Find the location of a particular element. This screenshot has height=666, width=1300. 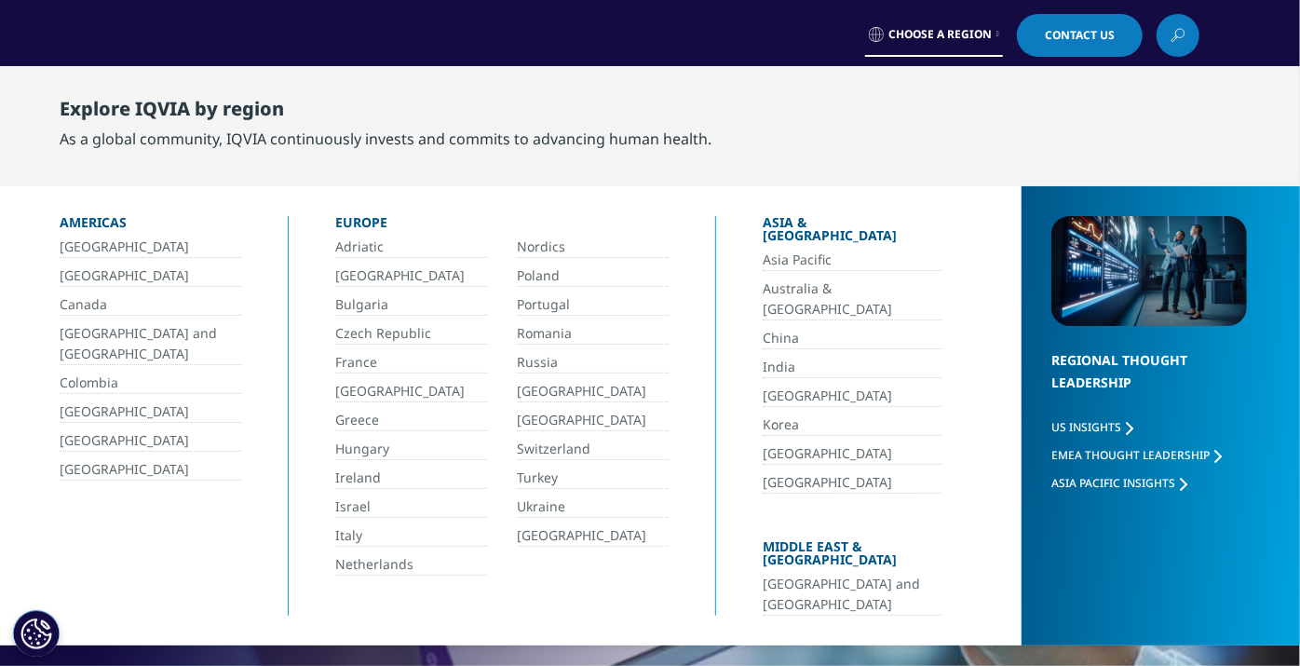

a: Asia Pacific Insights is located at coordinates (1120, 483).